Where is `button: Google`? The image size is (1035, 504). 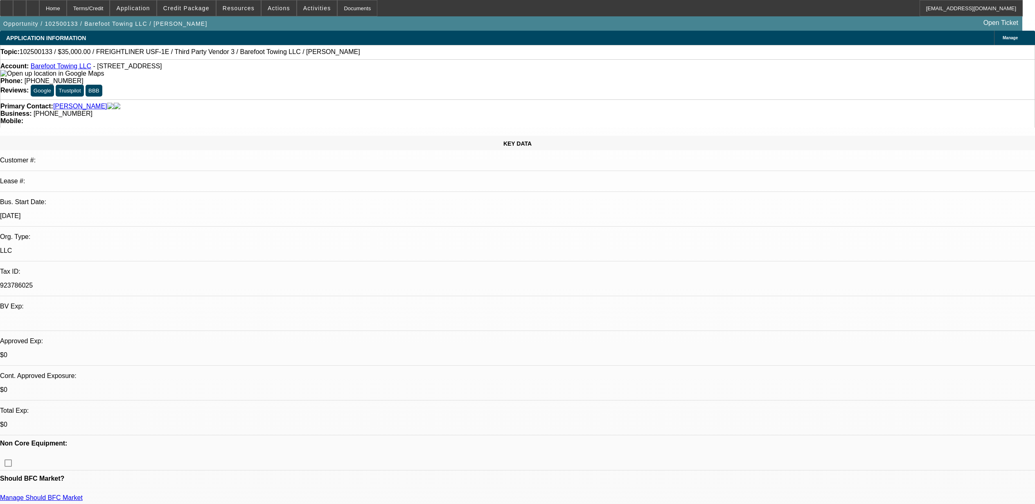
button: Google is located at coordinates (42, 90).